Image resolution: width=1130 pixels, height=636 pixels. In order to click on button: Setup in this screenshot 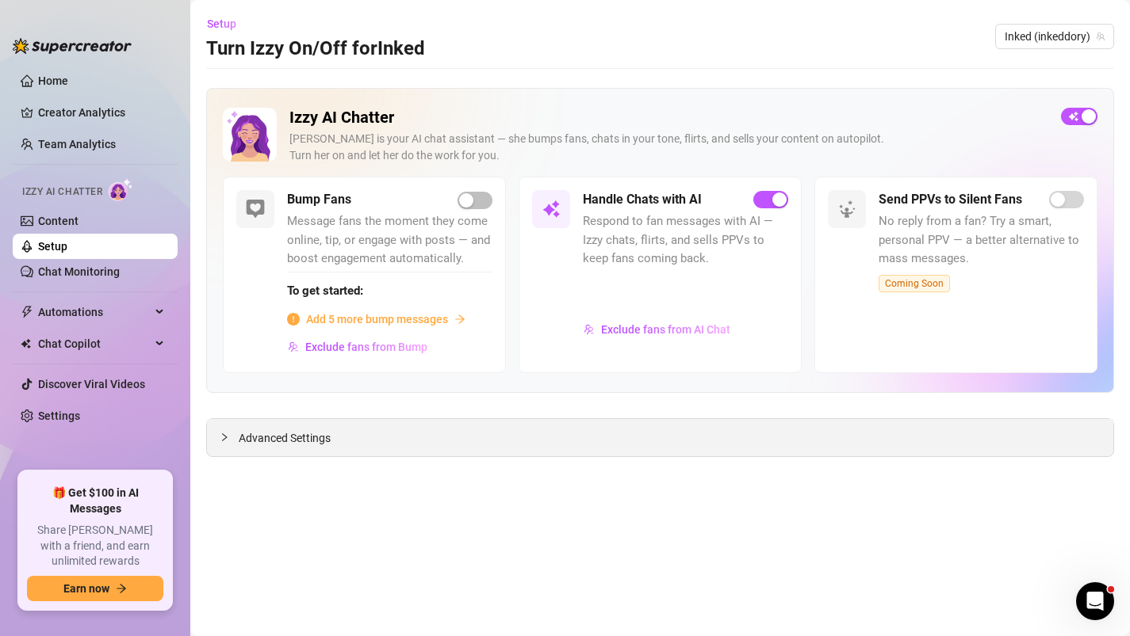, I will do `click(227, 24)`.